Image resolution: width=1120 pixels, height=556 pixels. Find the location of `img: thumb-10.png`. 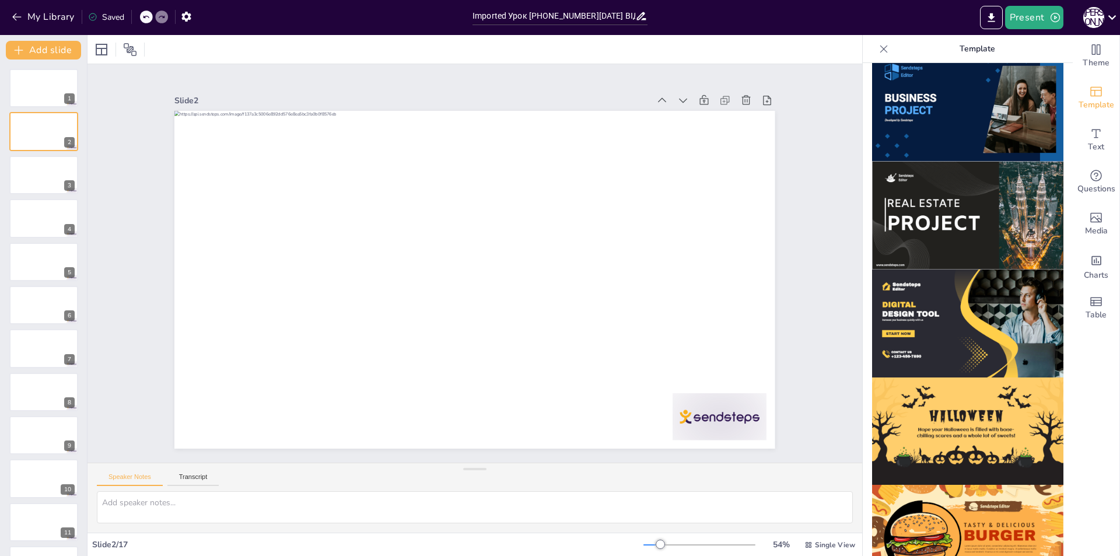

img: thumb-10.png is located at coordinates (967, 107).